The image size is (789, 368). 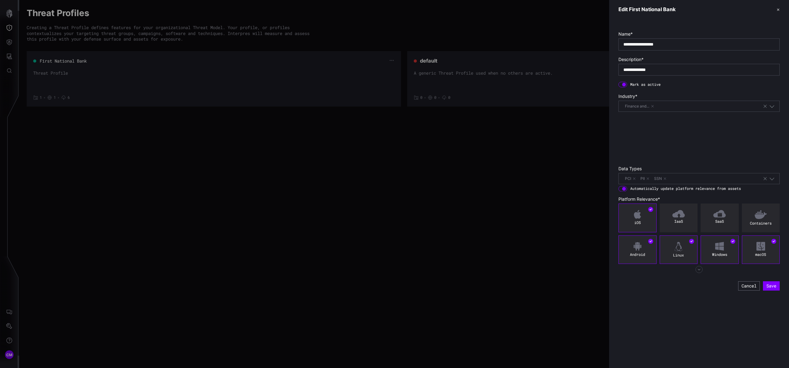 I want to click on img: Android, so click(x=637, y=247).